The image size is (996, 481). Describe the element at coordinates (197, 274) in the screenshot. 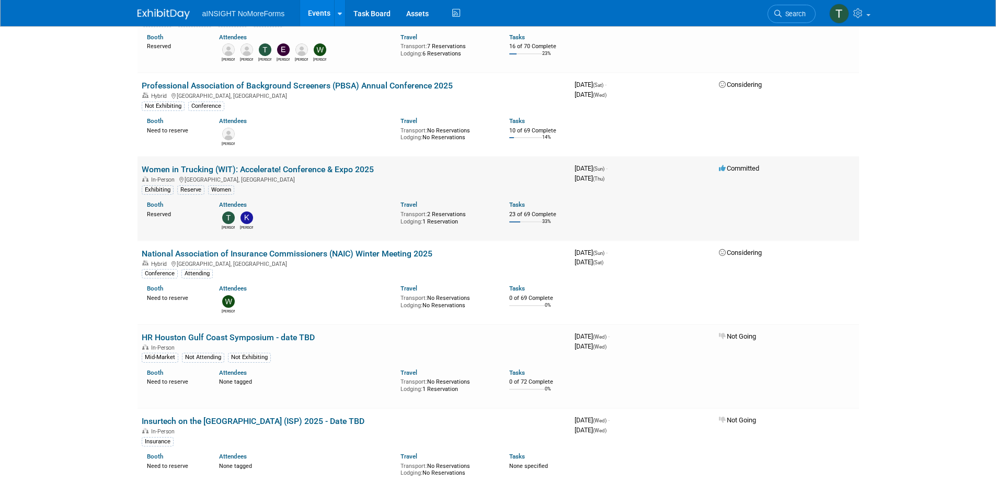

I see `div: Attending` at that location.